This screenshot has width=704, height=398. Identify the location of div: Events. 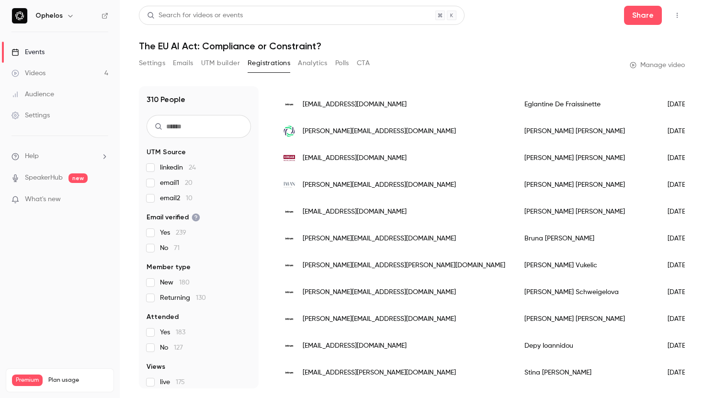
(28, 52).